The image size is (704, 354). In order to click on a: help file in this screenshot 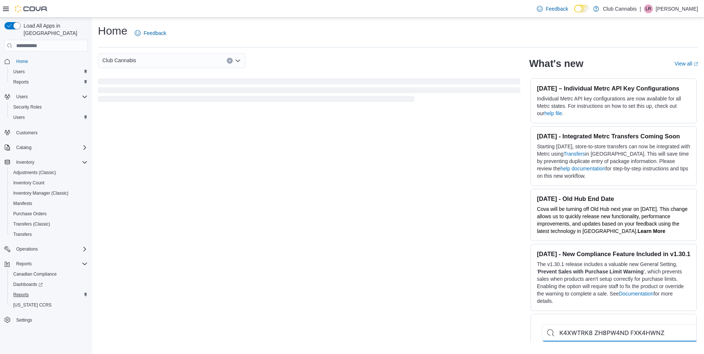, I will do `click(553, 113)`.